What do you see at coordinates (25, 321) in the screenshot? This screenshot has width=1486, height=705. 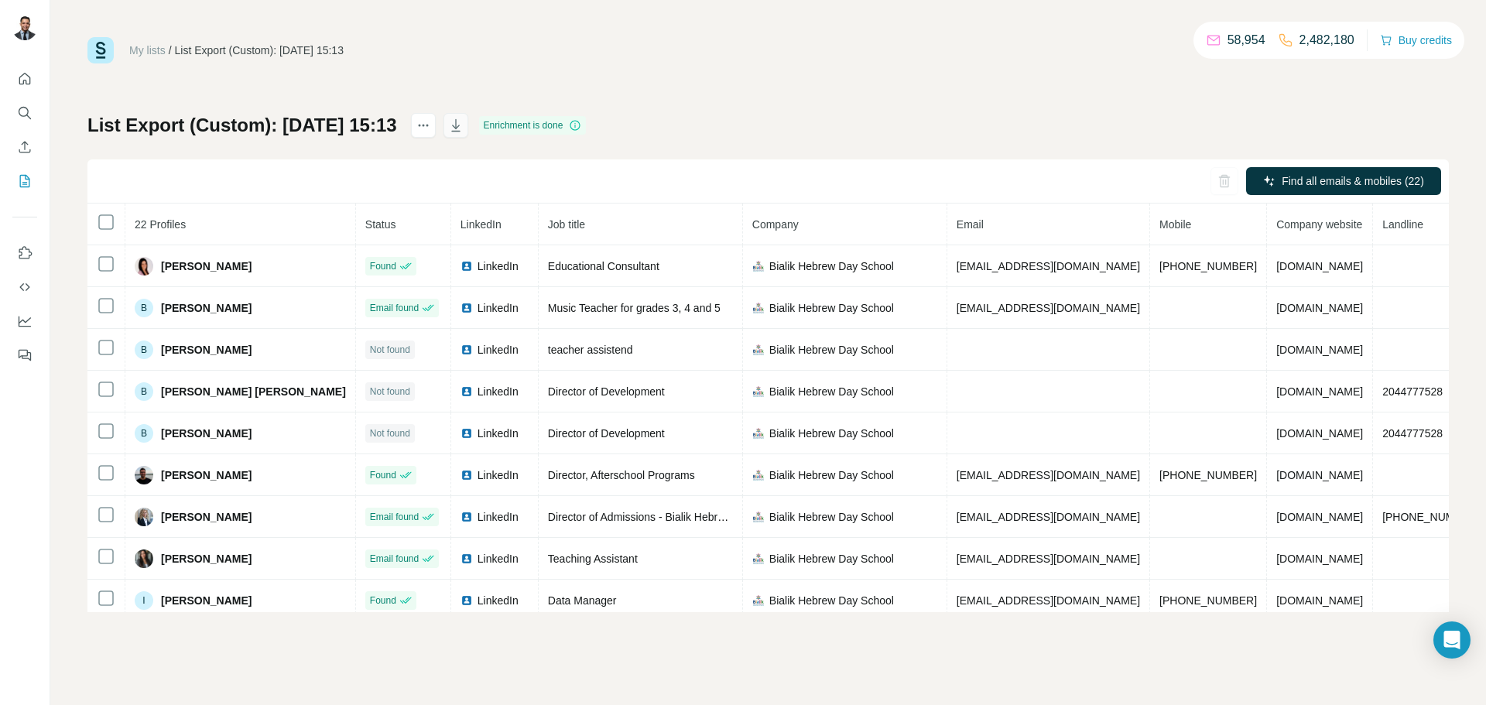 I see `button: Dashboard` at bounding box center [25, 321].